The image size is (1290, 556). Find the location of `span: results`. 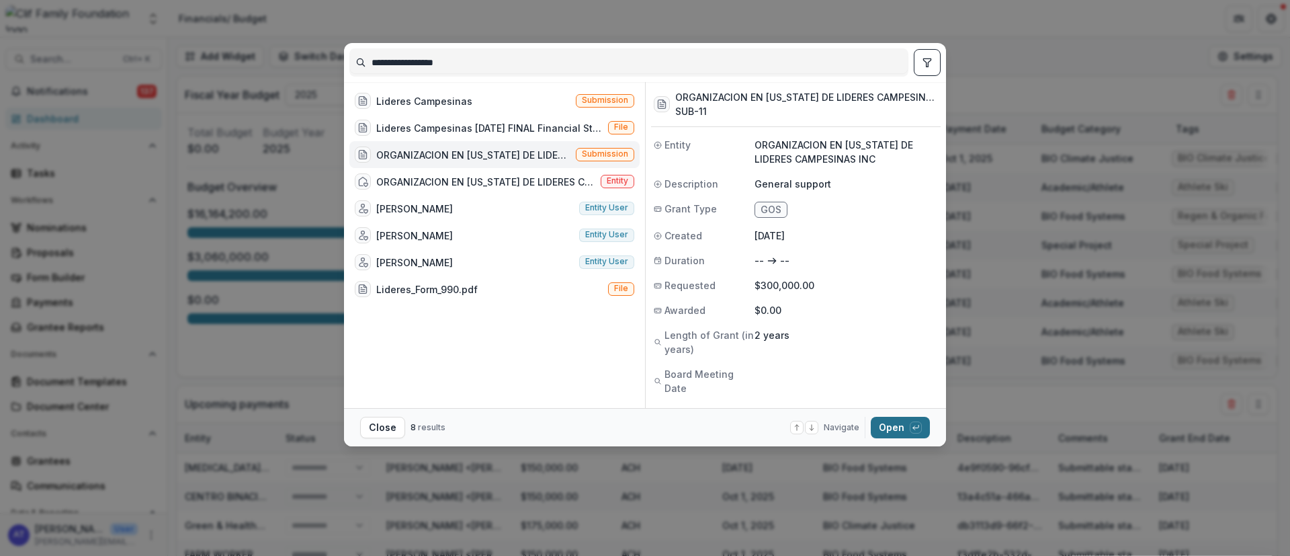

span: results is located at coordinates (432, 427).